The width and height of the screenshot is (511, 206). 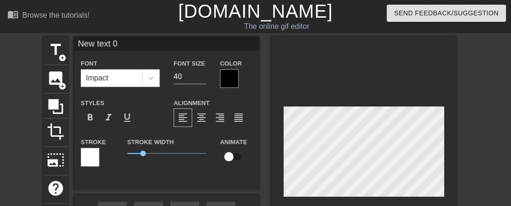 I want to click on span: format_underline, so click(x=127, y=117).